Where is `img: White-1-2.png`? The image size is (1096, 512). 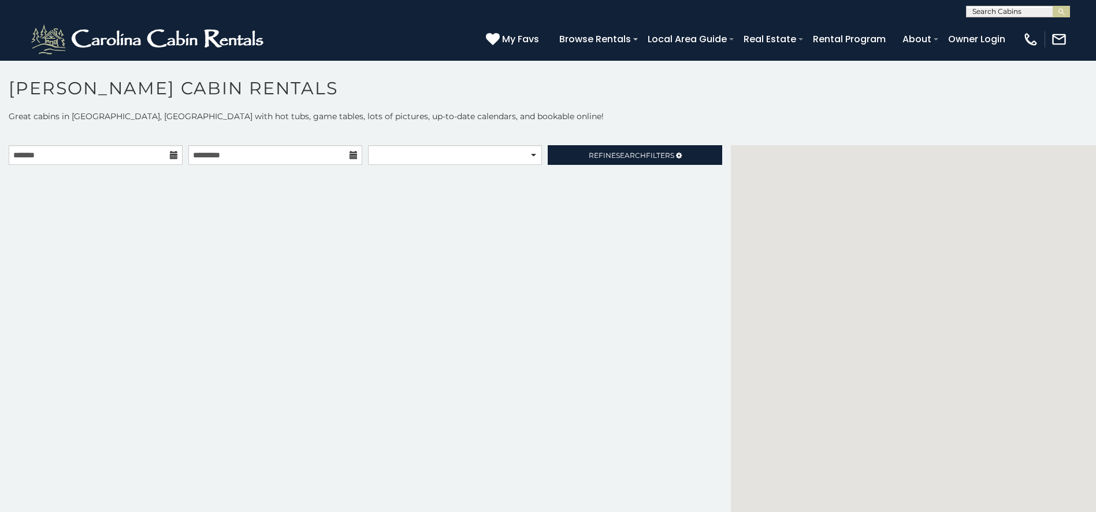 img: White-1-2.png is located at coordinates (149, 39).